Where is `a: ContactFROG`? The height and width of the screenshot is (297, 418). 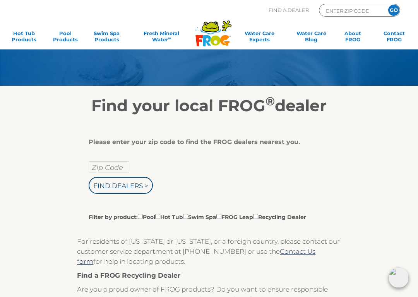 a: ContactFROG is located at coordinates (394, 38).